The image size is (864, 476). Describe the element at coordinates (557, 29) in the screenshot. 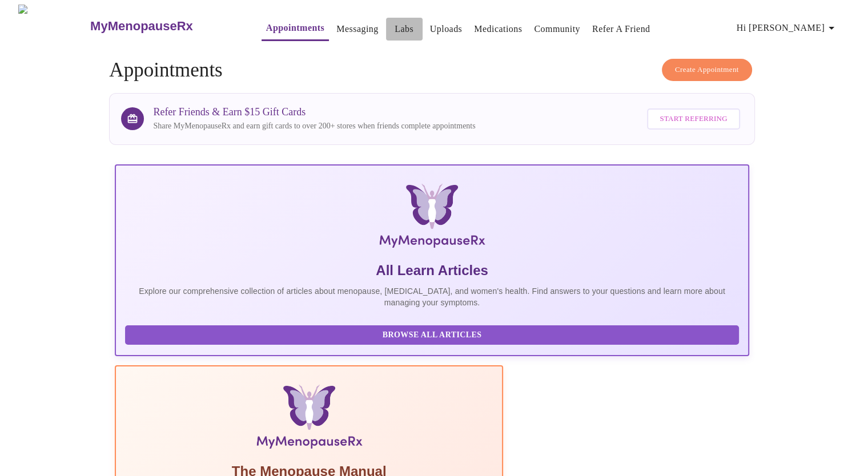

I see `button: Community` at that location.